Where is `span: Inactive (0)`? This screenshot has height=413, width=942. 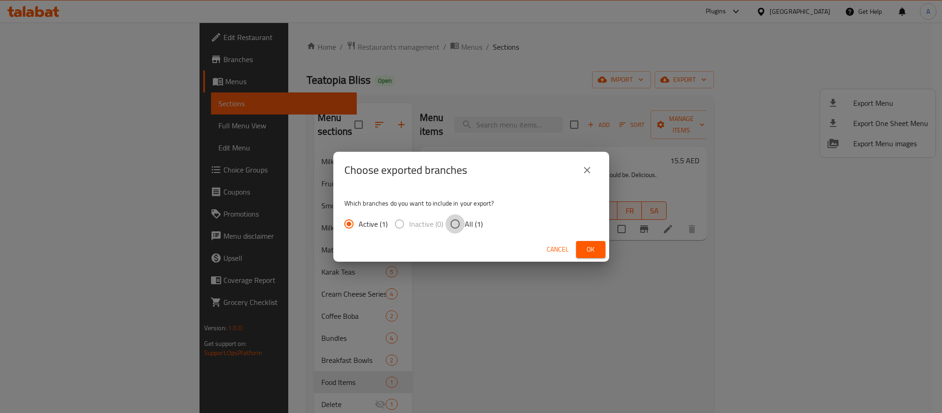
span: Inactive (0) is located at coordinates (426, 224).